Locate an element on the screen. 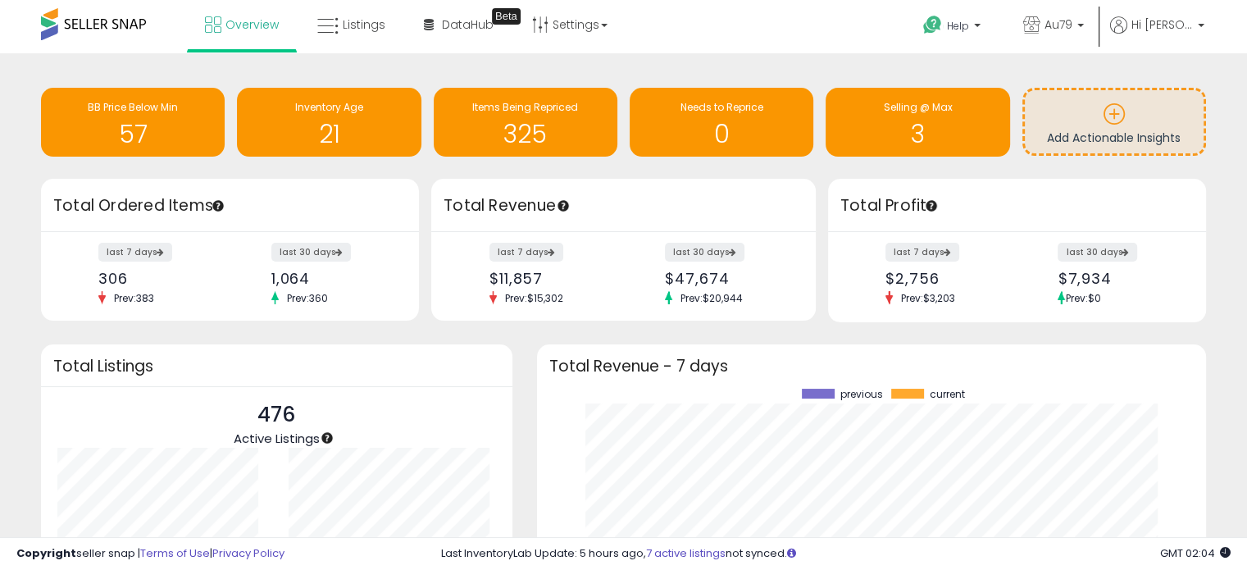 This screenshot has height=570, width=1247. a: 7 active listings is located at coordinates (686, 553).